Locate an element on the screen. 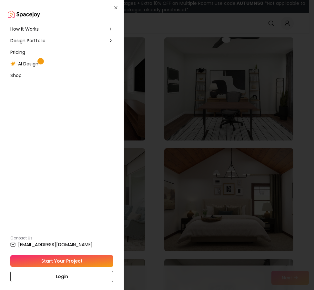 Image resolution: width=314 pixels, height=290 pixels. span: Pricing is located at coordinates (18, 52).